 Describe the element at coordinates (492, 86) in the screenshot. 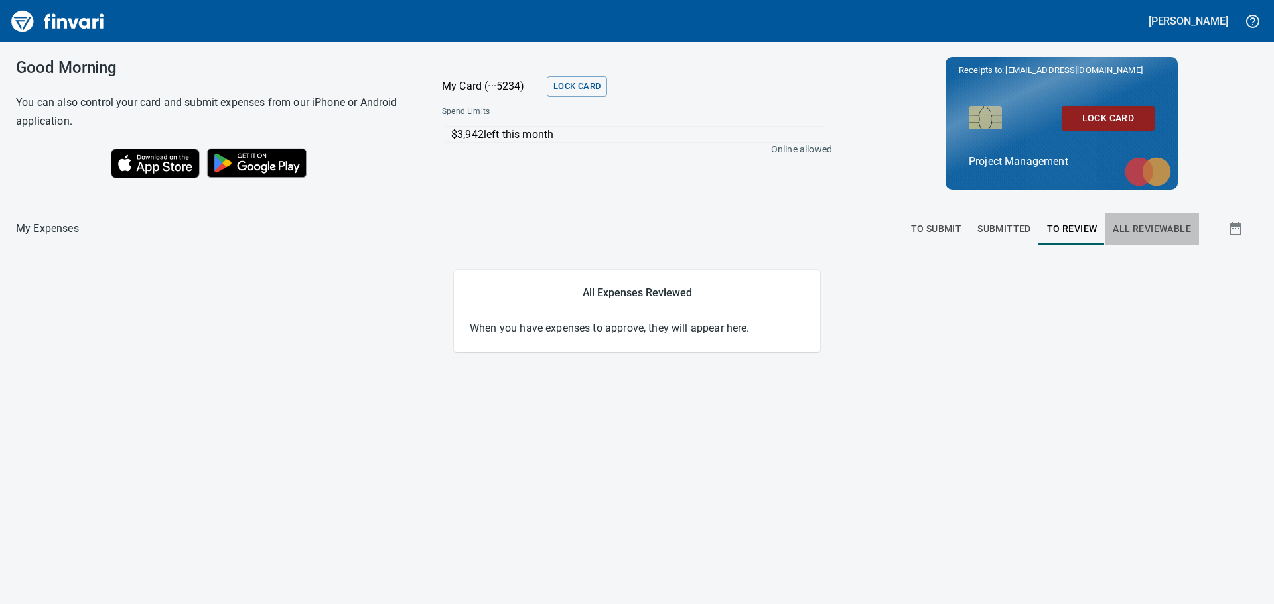

I see `p: My Card (···5234)` at that location.